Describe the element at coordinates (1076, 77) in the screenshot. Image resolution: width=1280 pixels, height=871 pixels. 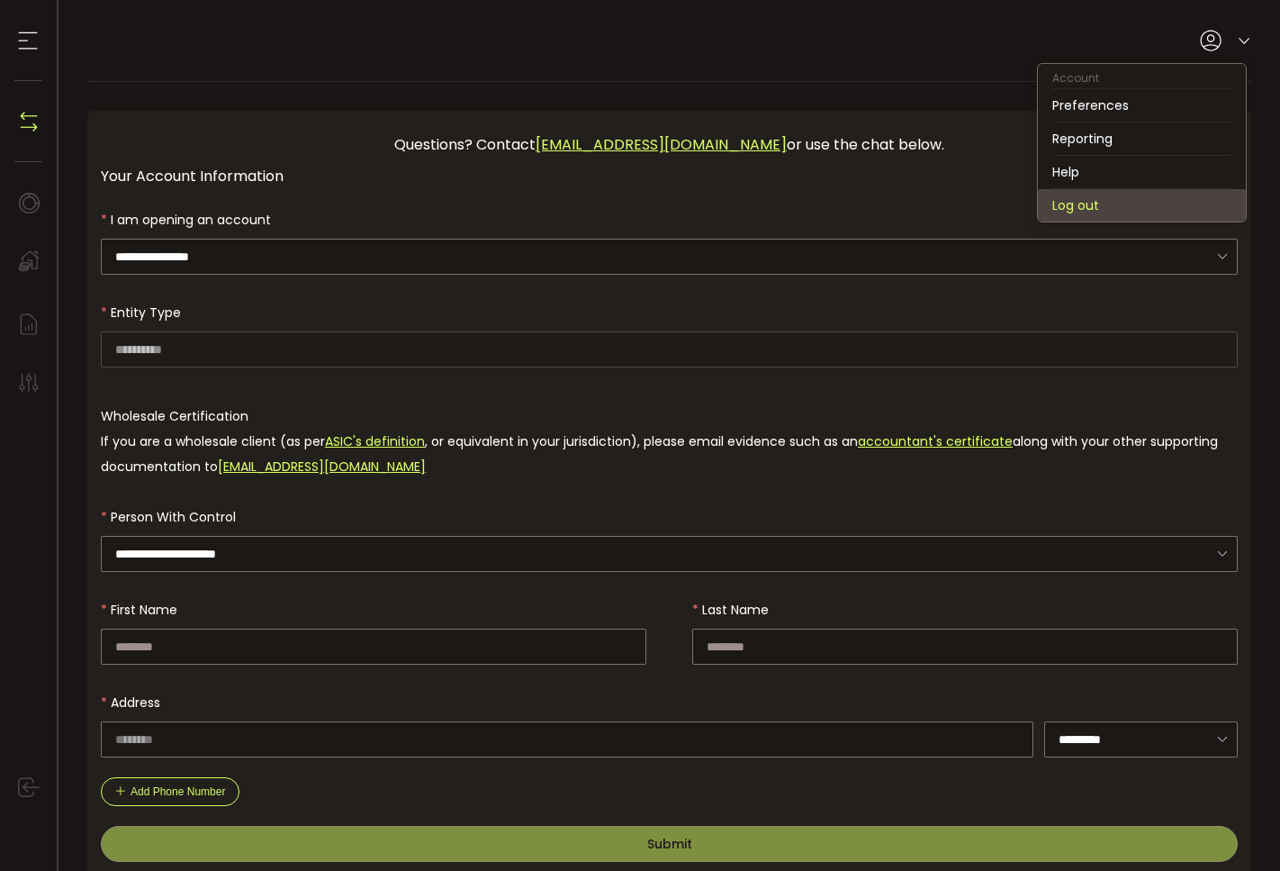
I see `span: Account` at that location.